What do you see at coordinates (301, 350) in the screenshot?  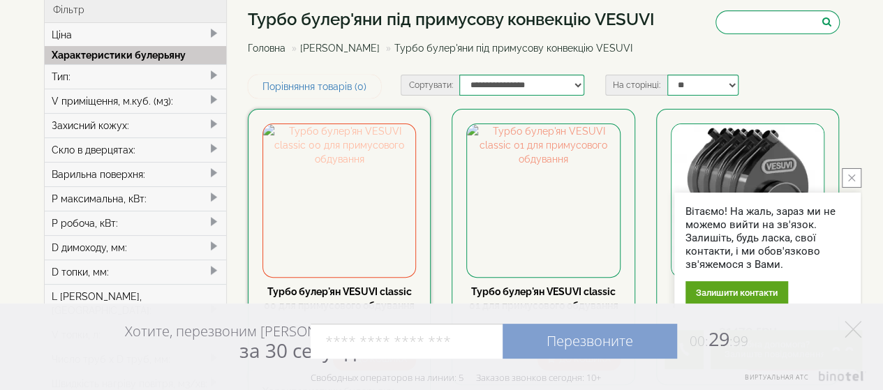 I see `span: за 30 секунд?` at bounding box center [301, 350].